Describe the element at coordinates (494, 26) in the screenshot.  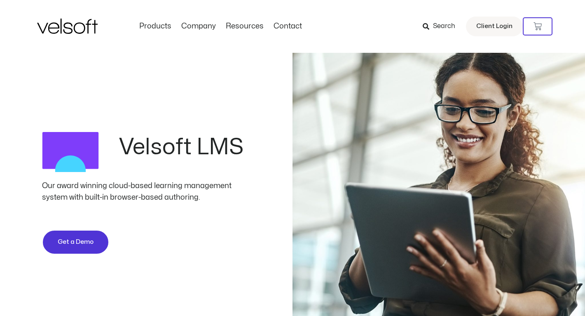
I see `span: Client Login` at that location.